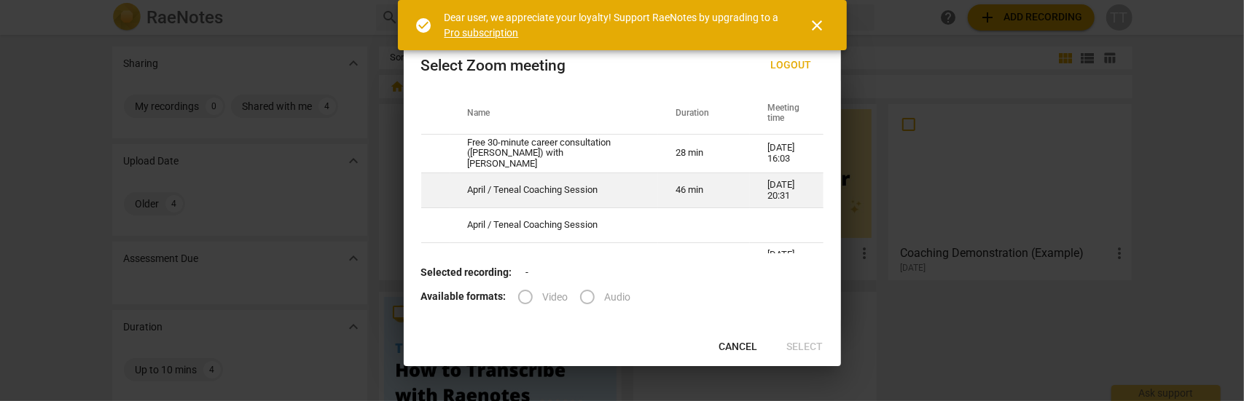 The image size is (1244, 401). Describe the element at coordinates (555, 114) in the screenshot. I see `th: Name` at that location.